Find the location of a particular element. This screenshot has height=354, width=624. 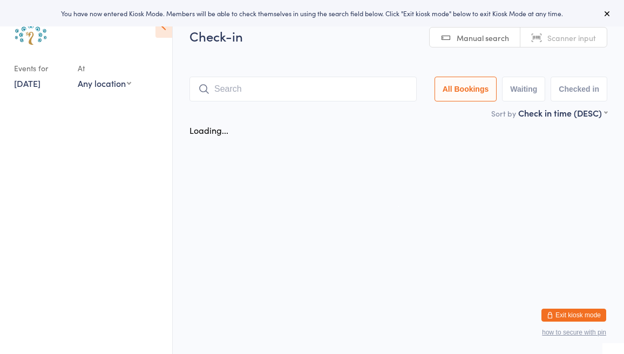

div: Loading... is located at coordinates (209, 130).